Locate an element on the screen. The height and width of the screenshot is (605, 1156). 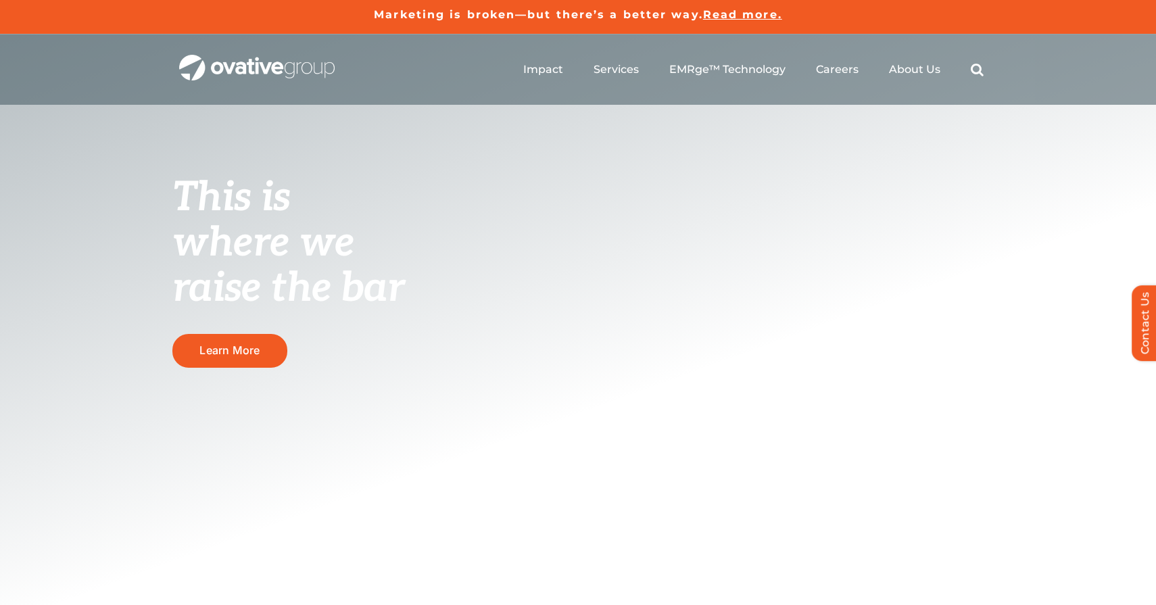
a: Learn More is located at coordinates (230, 350).